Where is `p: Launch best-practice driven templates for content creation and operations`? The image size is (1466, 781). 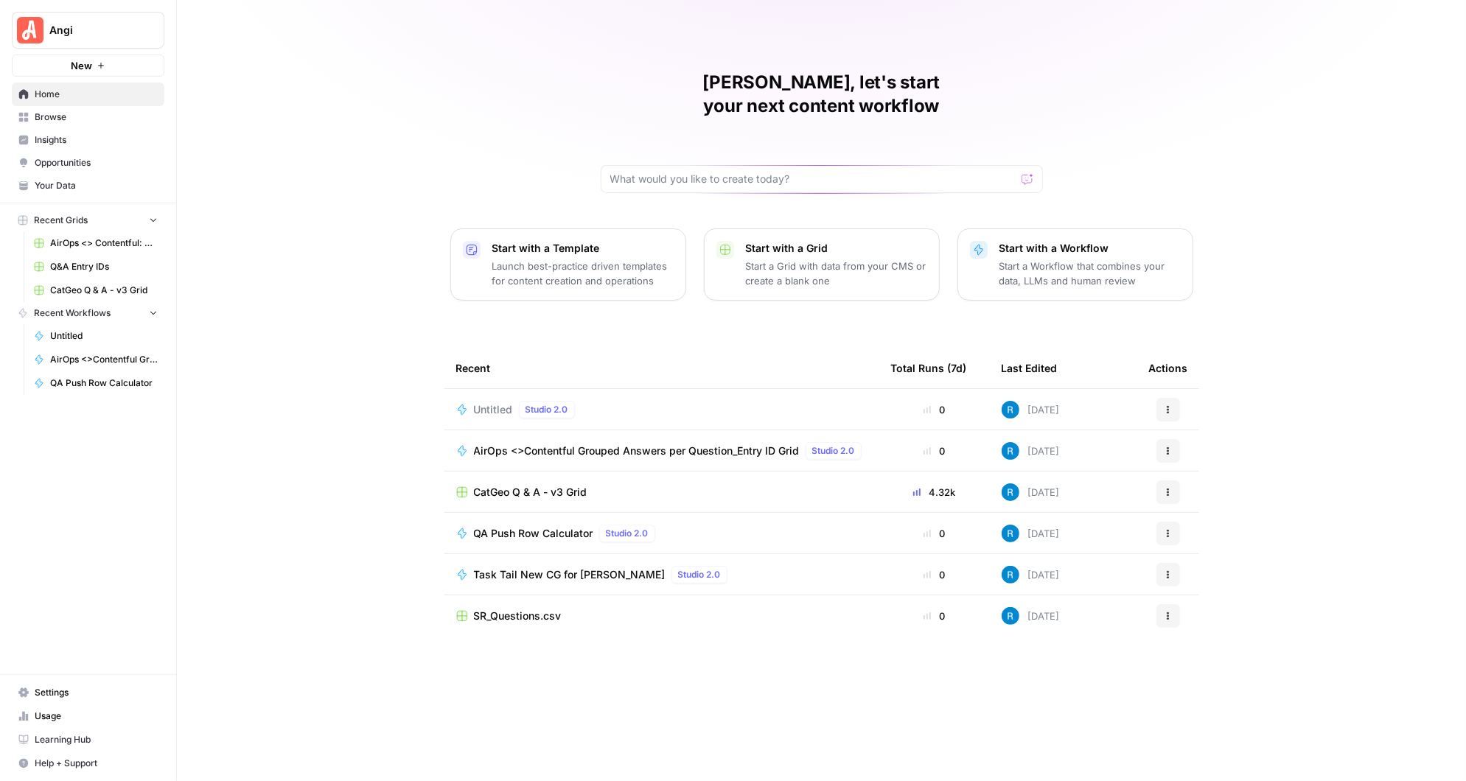 p: Launch best-practice driven templates for content creation and operations is located at coordinates (583, 273).